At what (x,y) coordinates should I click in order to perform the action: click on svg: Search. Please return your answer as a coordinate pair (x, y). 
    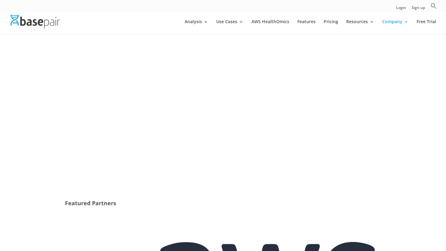
    Looking at the image, I should click on (433, 6).